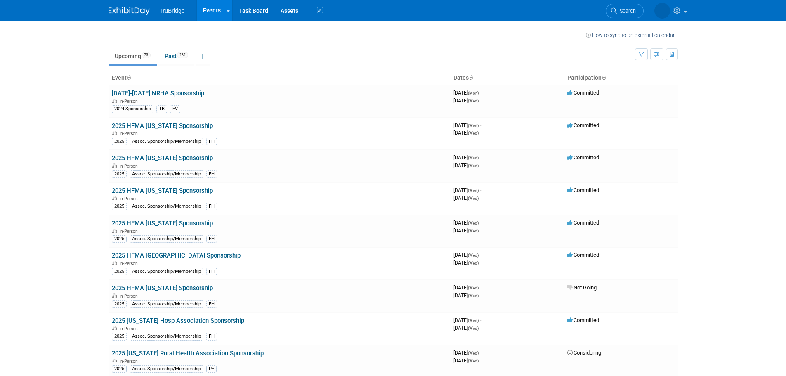 Image resolution: width=786 pixels, height=376 pixels. I want to click on span: 73, so click(146, 55).